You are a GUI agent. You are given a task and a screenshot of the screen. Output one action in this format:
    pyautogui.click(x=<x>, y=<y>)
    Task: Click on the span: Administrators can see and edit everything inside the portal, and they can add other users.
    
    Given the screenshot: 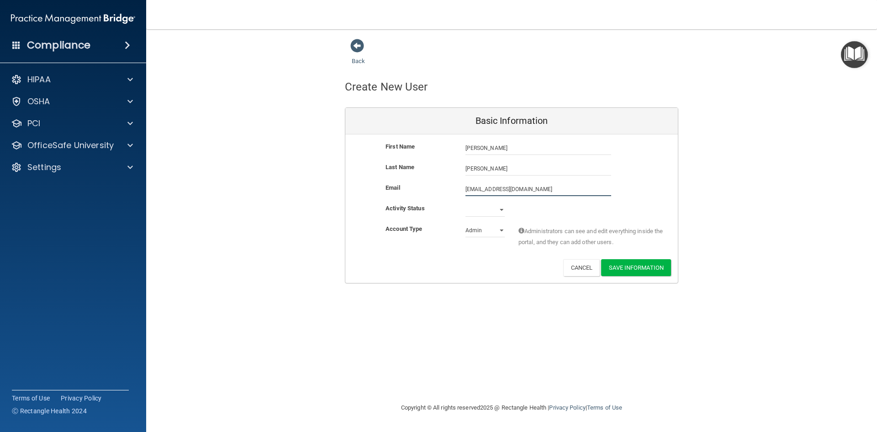 What is the action you would take?
    pyautogui.click(x=591, y=237)
    